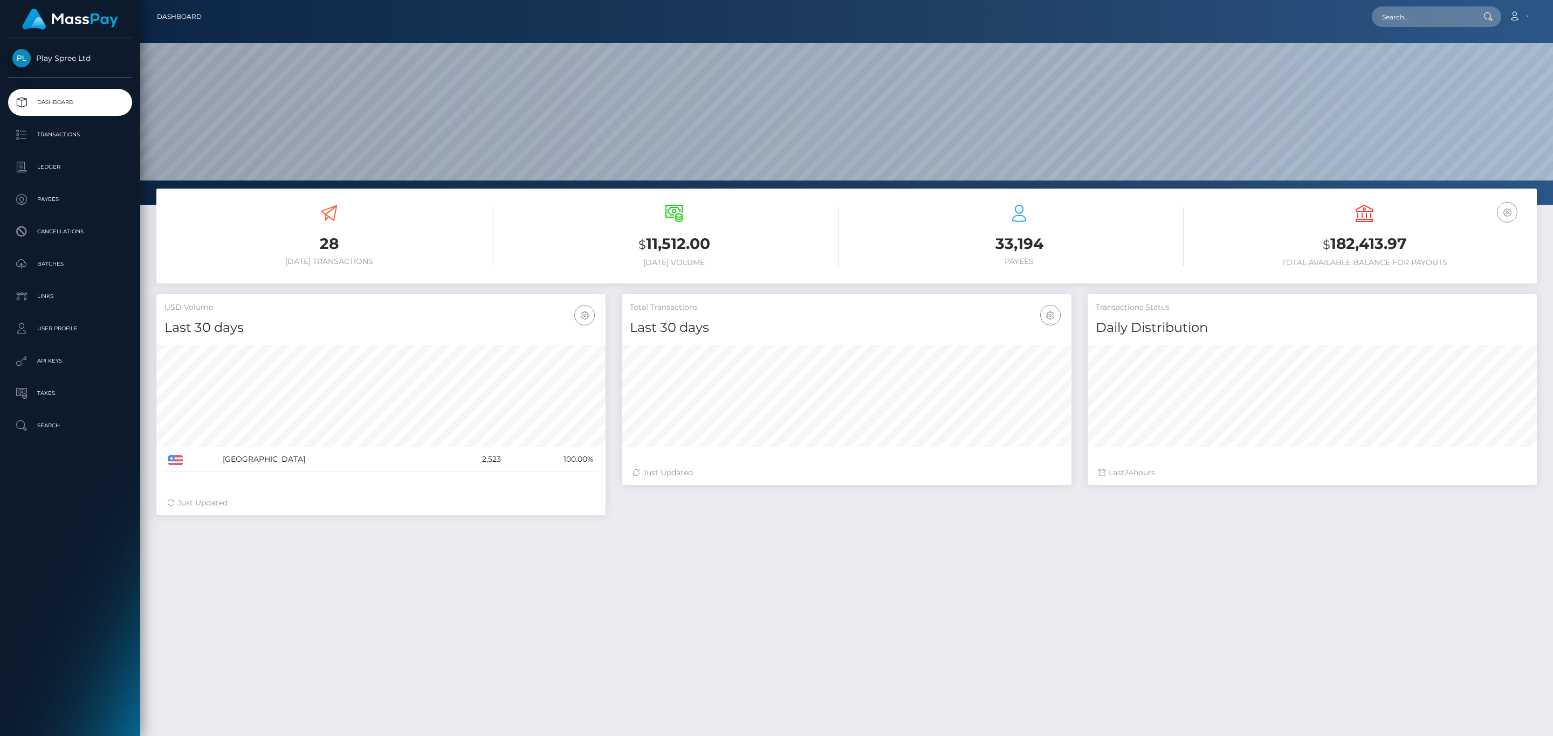 This screenshot has width=1553, height=736. I want to click on h3: 182,413.97, so click(1364, 244).